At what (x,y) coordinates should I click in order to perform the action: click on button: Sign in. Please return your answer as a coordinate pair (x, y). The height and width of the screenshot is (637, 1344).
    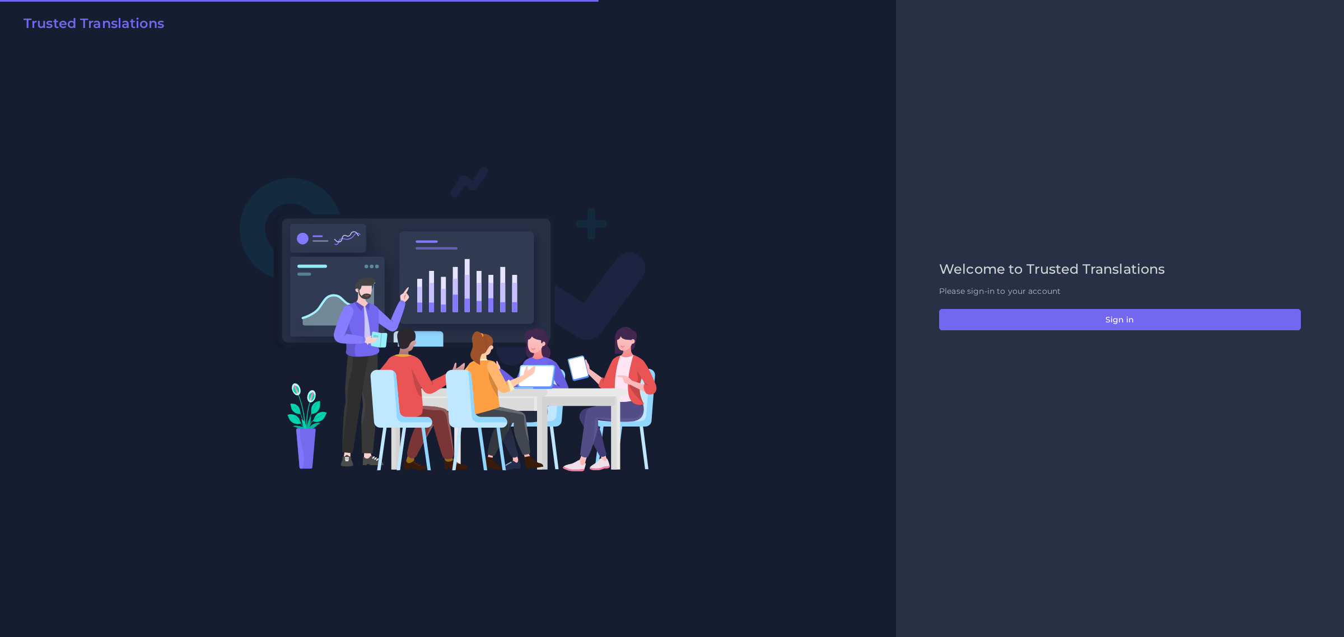
    Looking at the image, I should click on (1120, 320).